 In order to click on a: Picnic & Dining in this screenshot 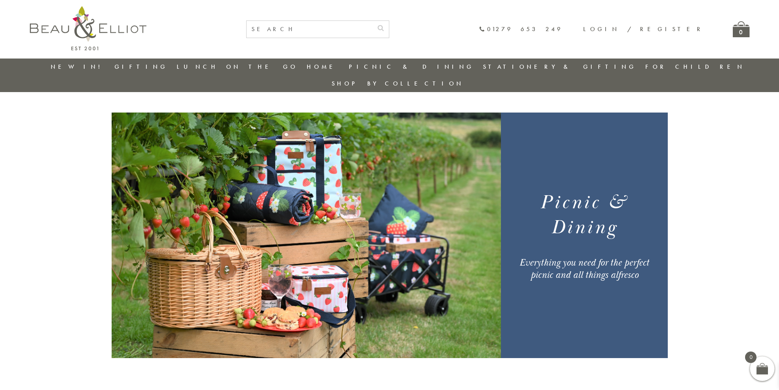, I will do `click(411, 67)`.